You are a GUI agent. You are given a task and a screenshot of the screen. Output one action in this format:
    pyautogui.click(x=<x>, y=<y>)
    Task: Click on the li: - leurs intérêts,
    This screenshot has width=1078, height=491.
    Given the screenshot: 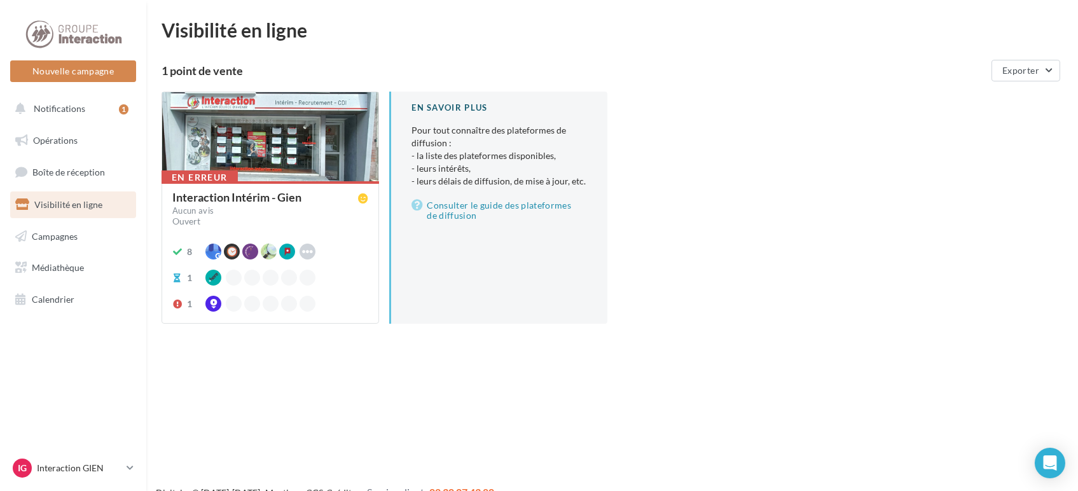 What is the action you would take?
    pyautogui.click(x=499, y=168)
    